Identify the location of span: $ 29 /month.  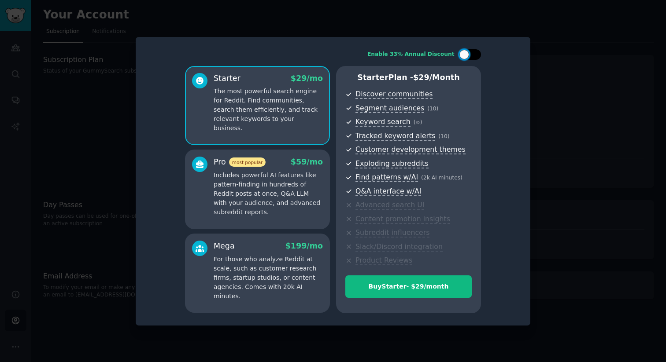
(436, 77).